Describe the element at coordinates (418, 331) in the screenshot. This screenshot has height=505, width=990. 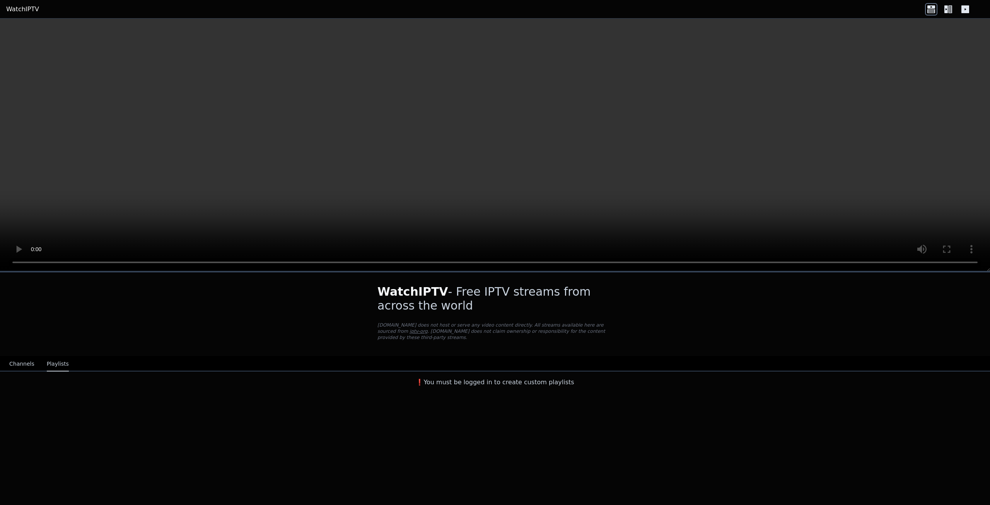
I see `a: iptv-org` at that location.